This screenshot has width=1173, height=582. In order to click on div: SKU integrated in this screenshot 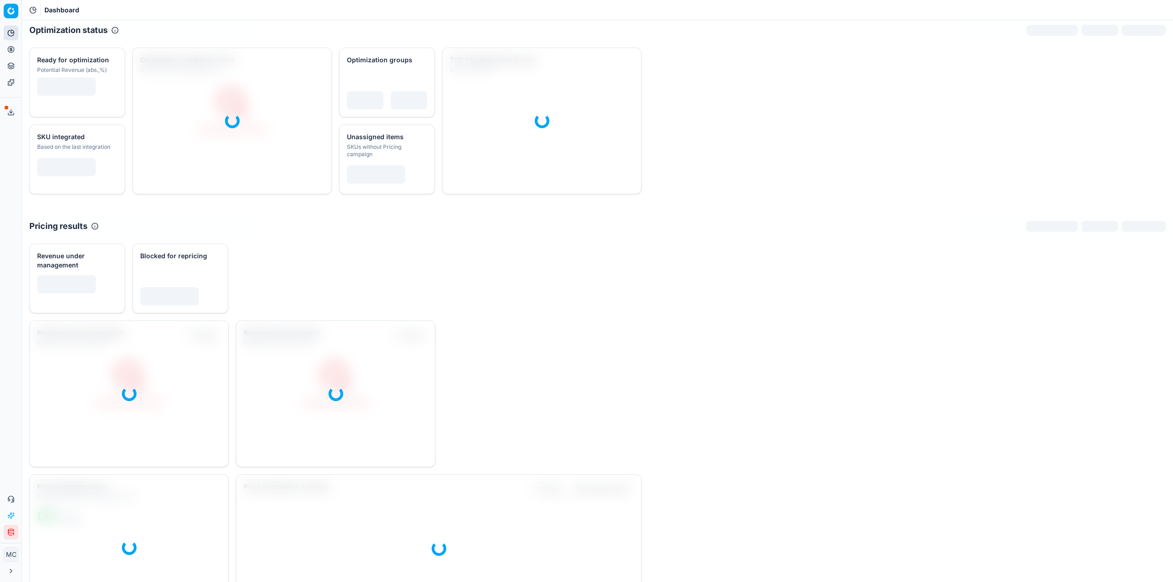, I will do `click(76, 137)`.